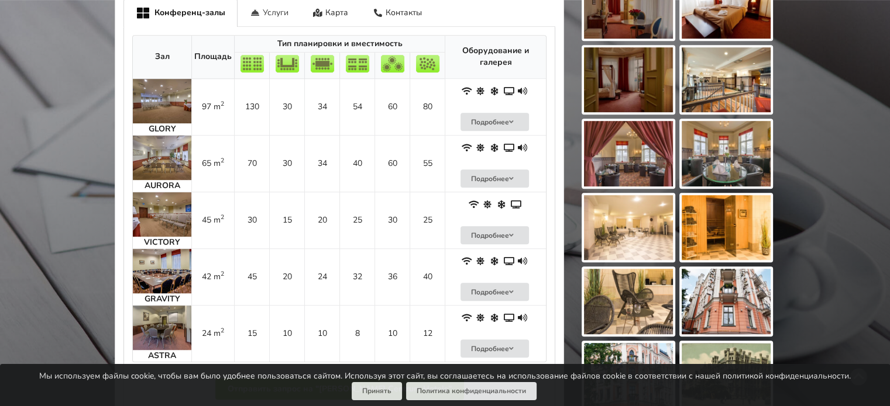 Image resolution: width=890 pixels, height=406 pixels. What do you see at coordinates (339, 44) in the screenshot?
I see `th: Тип планировки и вместимость` at bounding box center [339, 44].